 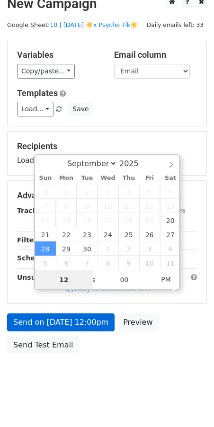 What do you see at coordinates (150, 178) in the screenshot?
I see `span: Fri` at bounding box center [150, 178].